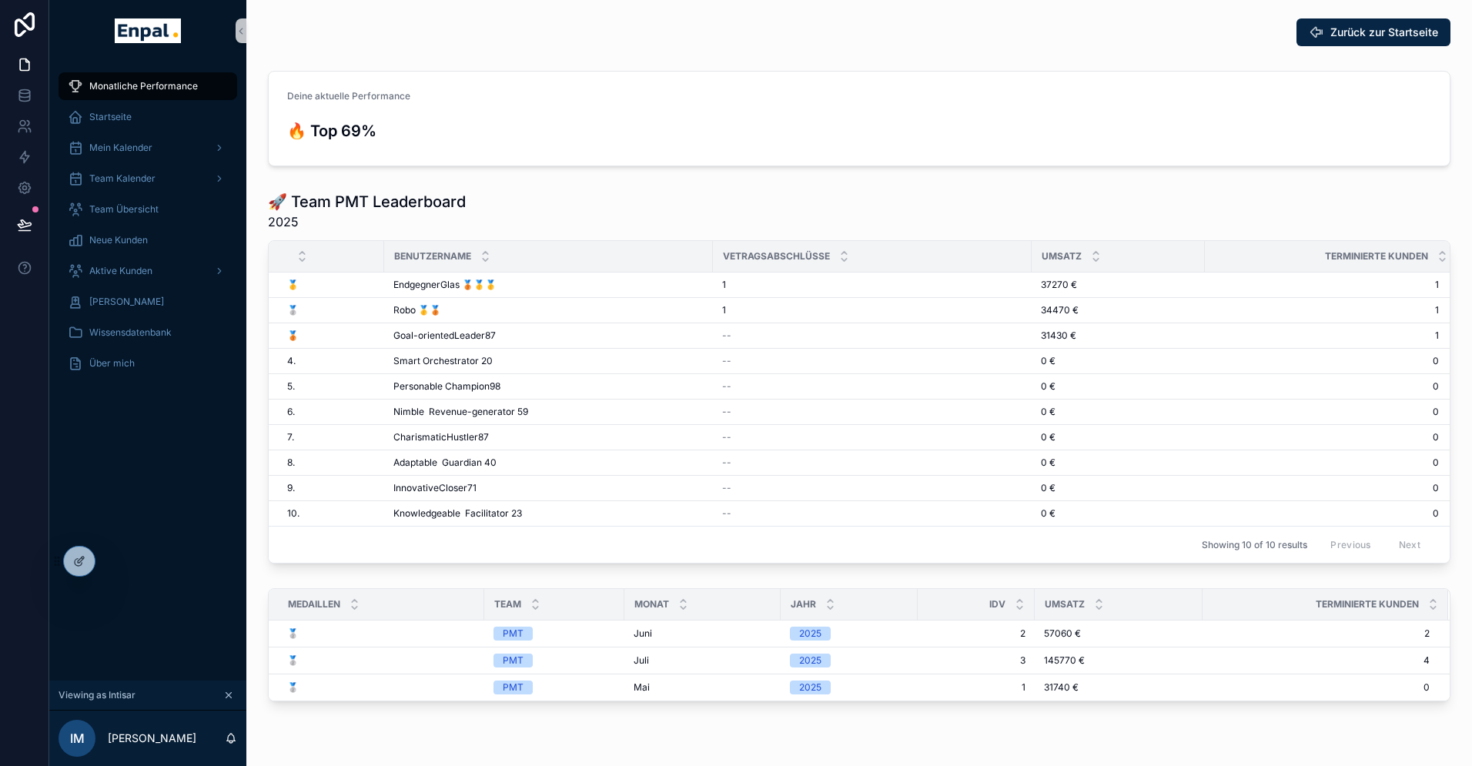  I want to click on span: 9., so click(291, 488).